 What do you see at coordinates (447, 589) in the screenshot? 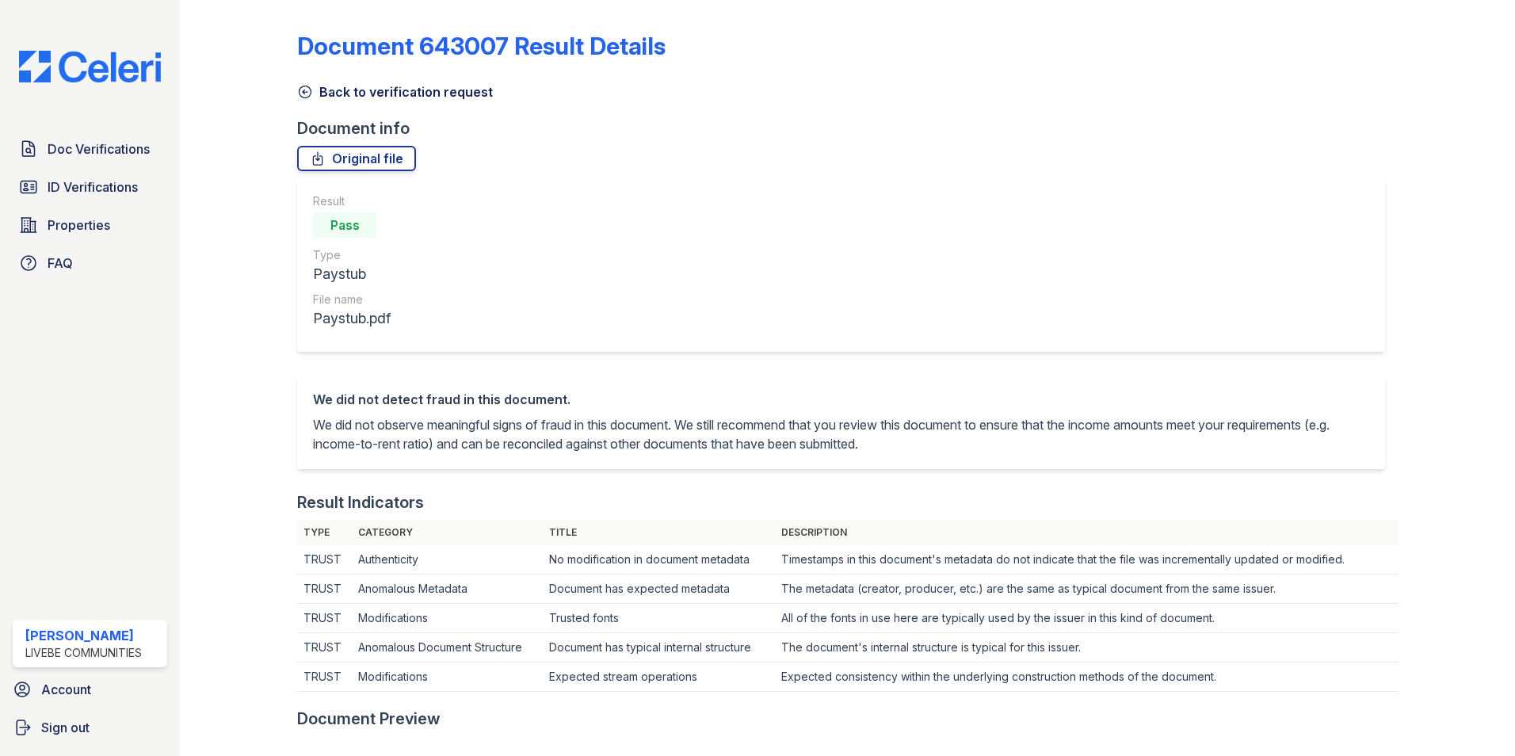
I see `td: Anomalous Metadata` at bounding box center [447, 589].